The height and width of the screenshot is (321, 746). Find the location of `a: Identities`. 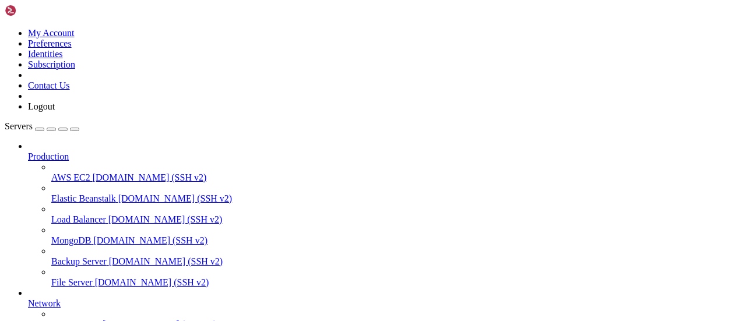

a: Identities is located at coordinates (45, 54).